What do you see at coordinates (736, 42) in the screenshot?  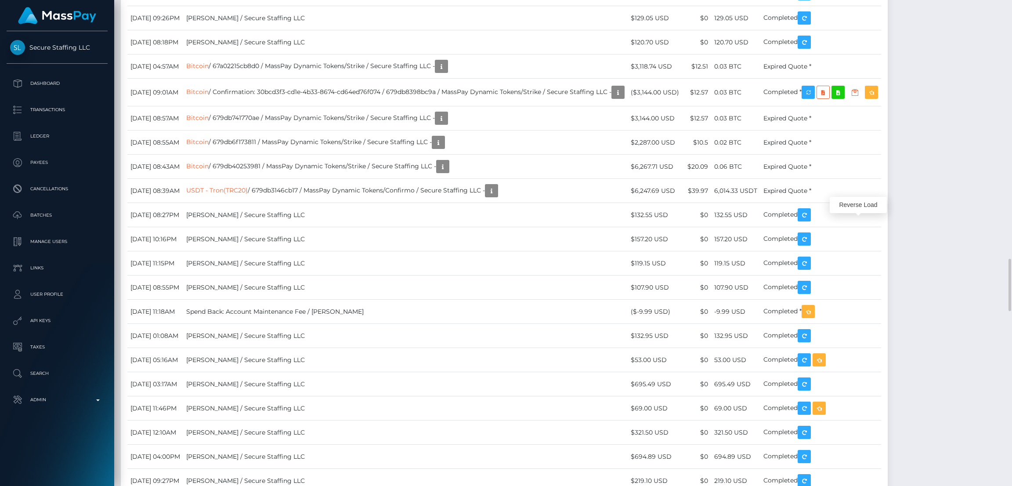 I see `td: 120.70 USD` at bounding box center [736, 42].